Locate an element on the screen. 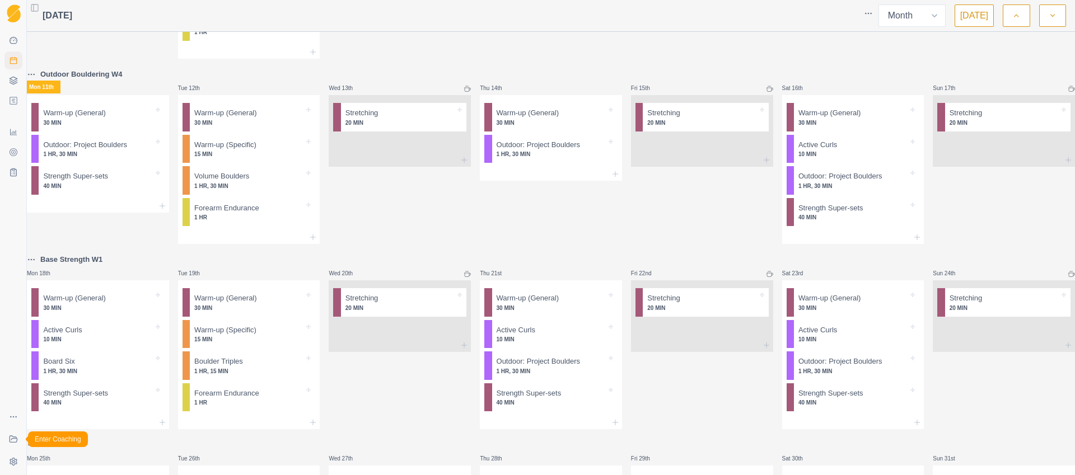 Image resolution: width=1075 pixels, height=475 pixels. p: Wed 20th is located at coordinates (345, 273).